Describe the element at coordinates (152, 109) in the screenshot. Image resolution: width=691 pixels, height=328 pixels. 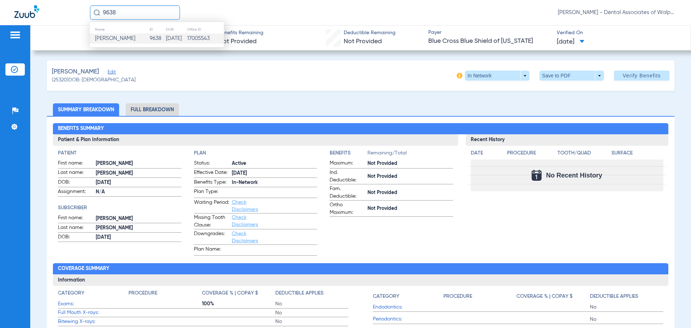
I see `li: Full Breakdown` at that location.